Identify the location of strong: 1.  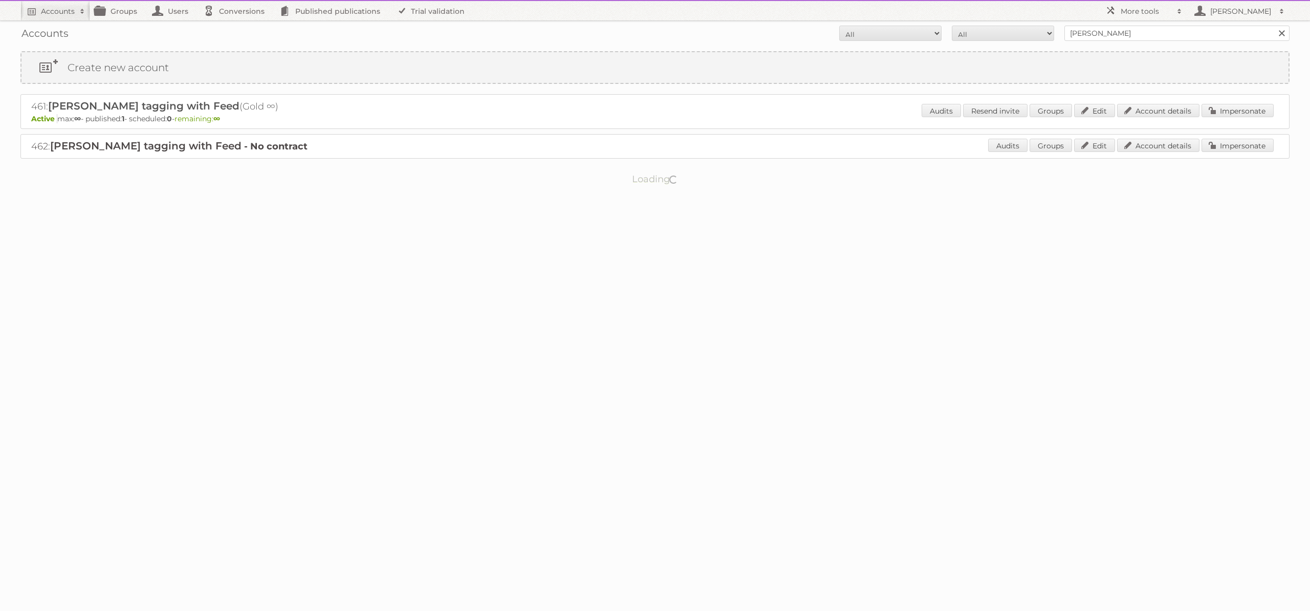
(123, 119).